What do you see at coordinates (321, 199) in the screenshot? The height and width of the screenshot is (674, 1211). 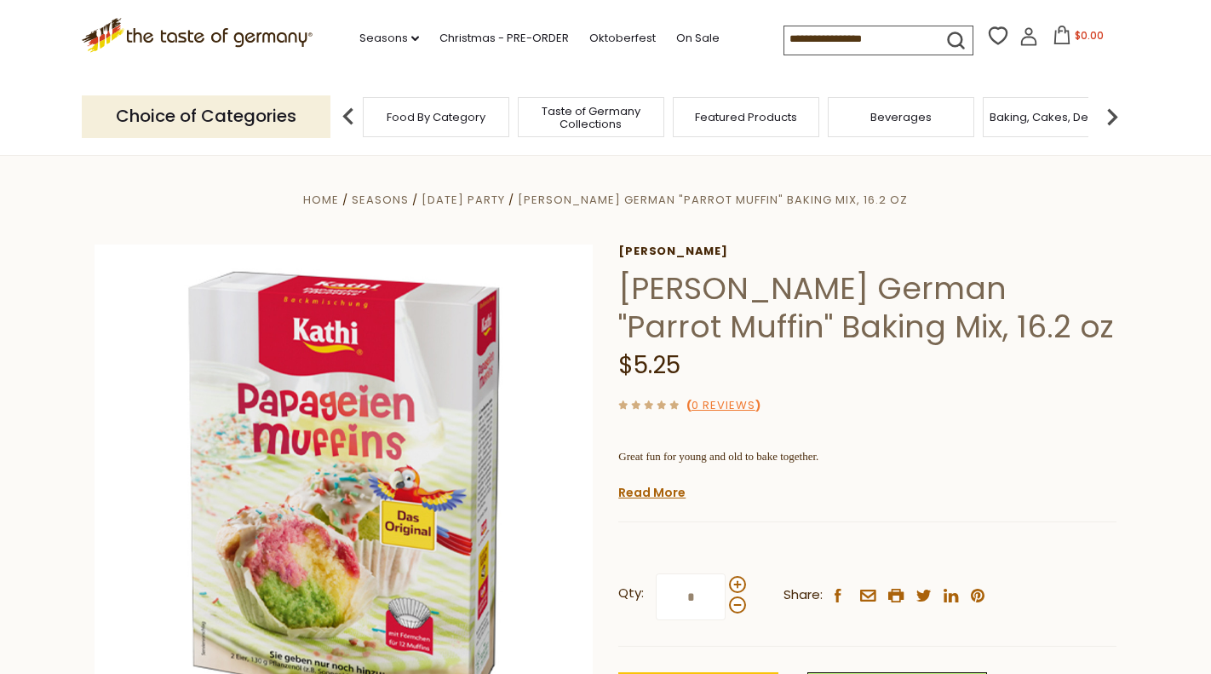 I see `span: Home` at bounding box center [321, 199].